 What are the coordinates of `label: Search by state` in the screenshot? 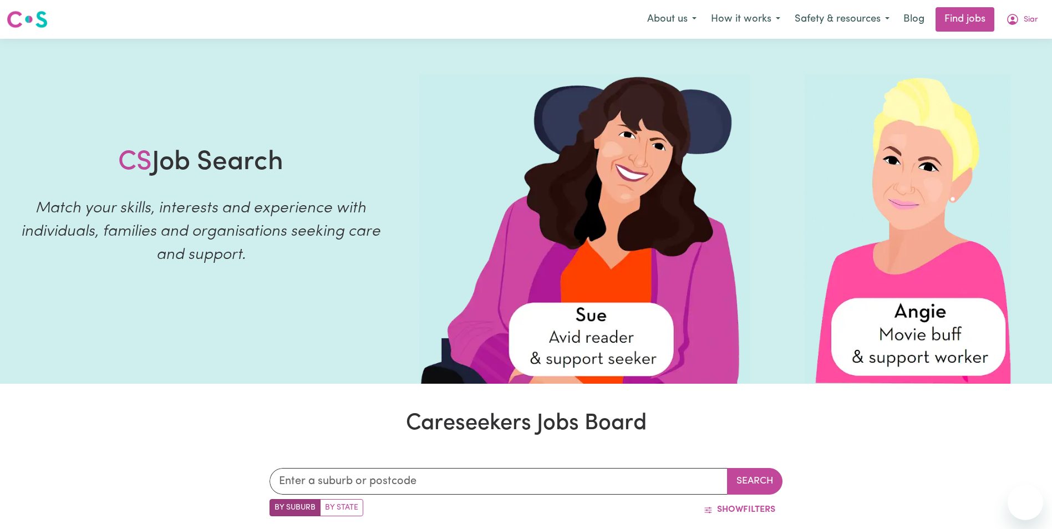 It's located at (342, 507).